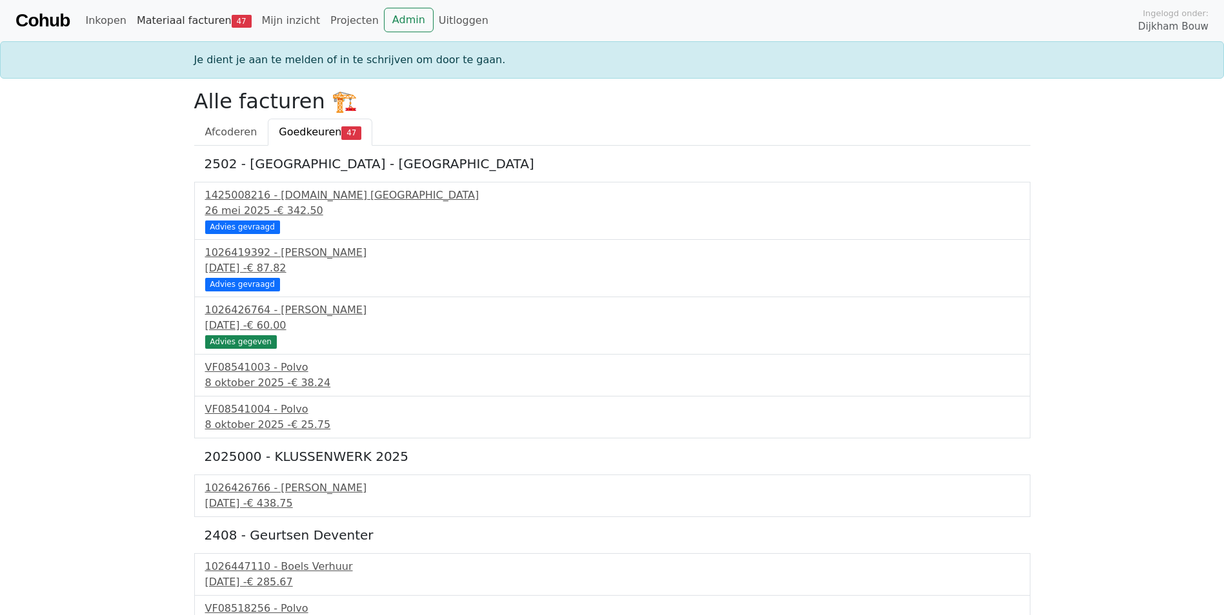 The width and height of the screenshot is (1224, 615). Describe the element at coordinates (612, 211) in the screenshot. I see `div: 26 mei 2025 -` at that location.